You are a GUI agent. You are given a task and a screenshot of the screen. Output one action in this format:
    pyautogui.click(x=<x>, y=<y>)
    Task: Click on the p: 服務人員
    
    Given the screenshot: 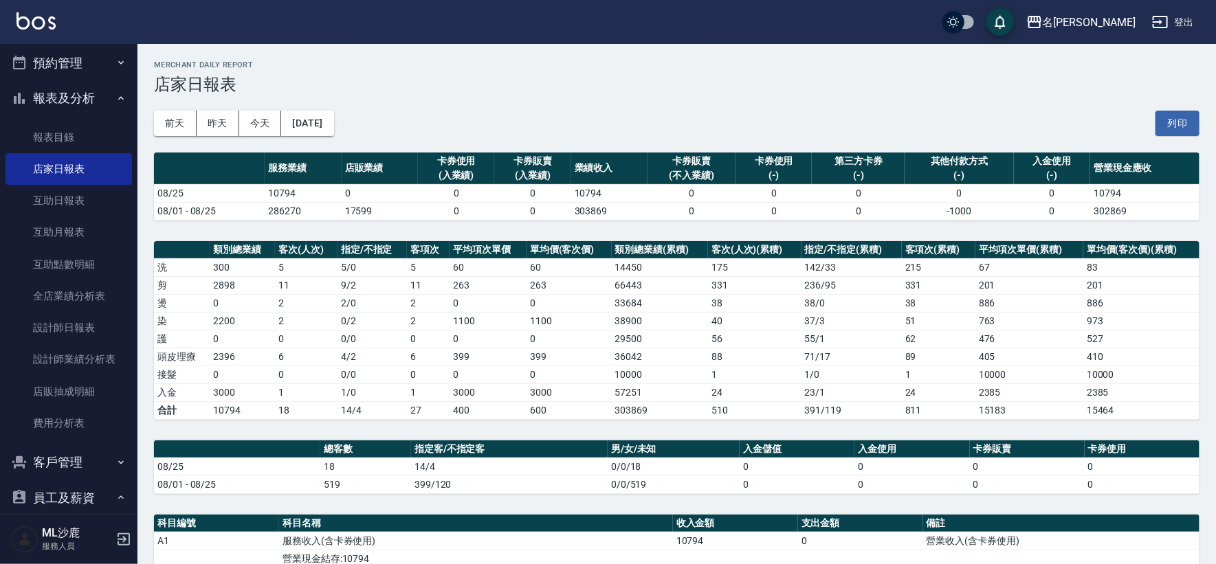 What is the action you would take?
    pyautogui.click(x=77, y=547)
    